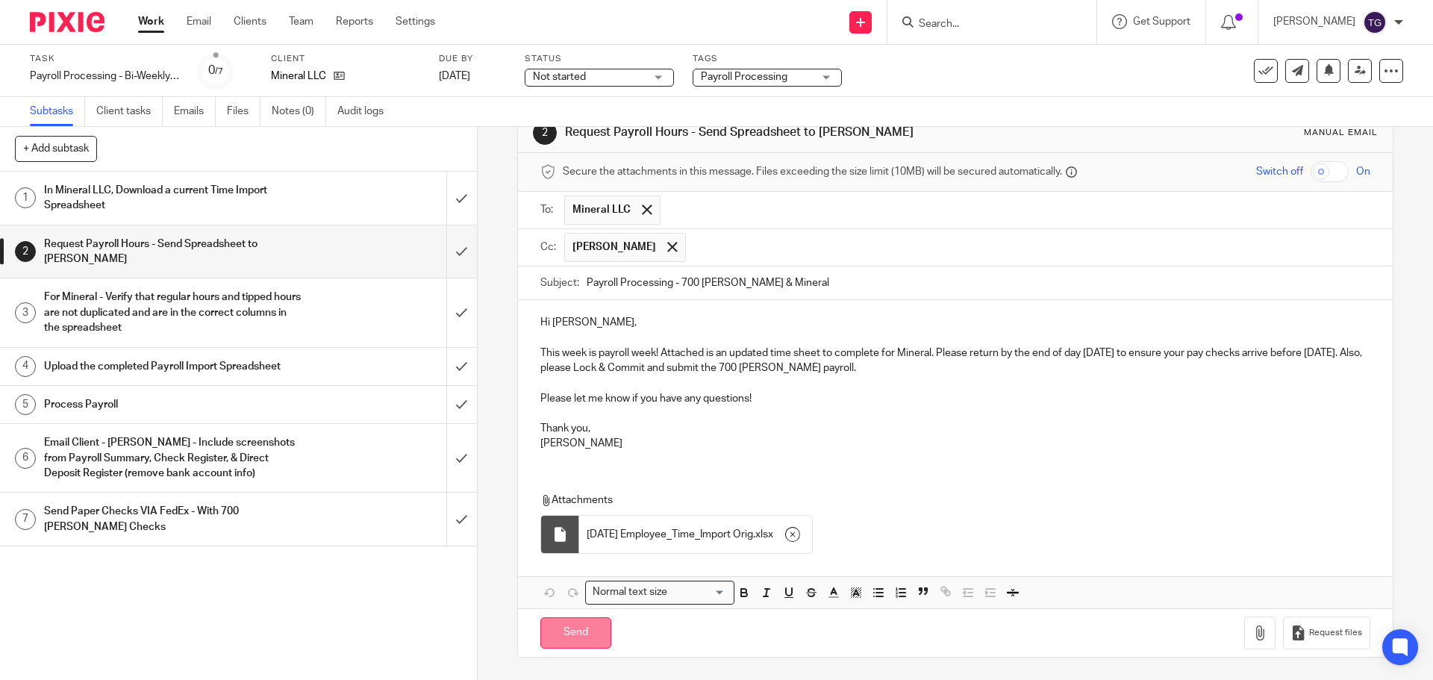 This screenshot has width=1433, height=680. I want to click on span: Request files, so click(1336, 633).